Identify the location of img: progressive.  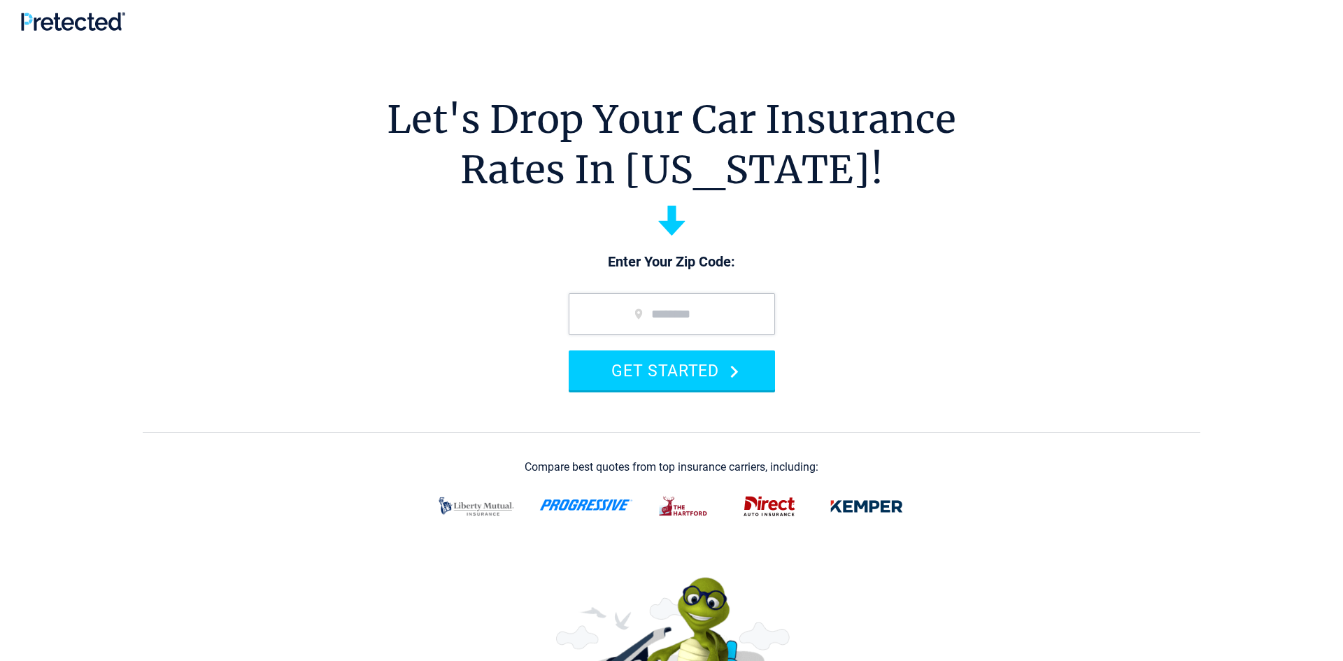
(586, 505).